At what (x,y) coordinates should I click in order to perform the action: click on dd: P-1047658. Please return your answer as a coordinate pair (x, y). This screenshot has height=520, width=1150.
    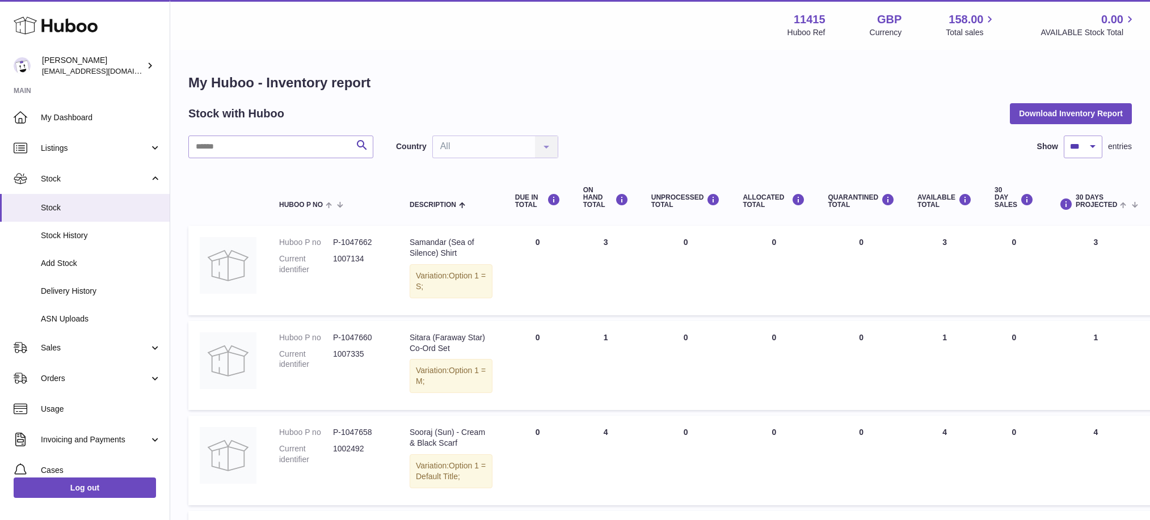
    Looking at the image, I should click on (360, 432).